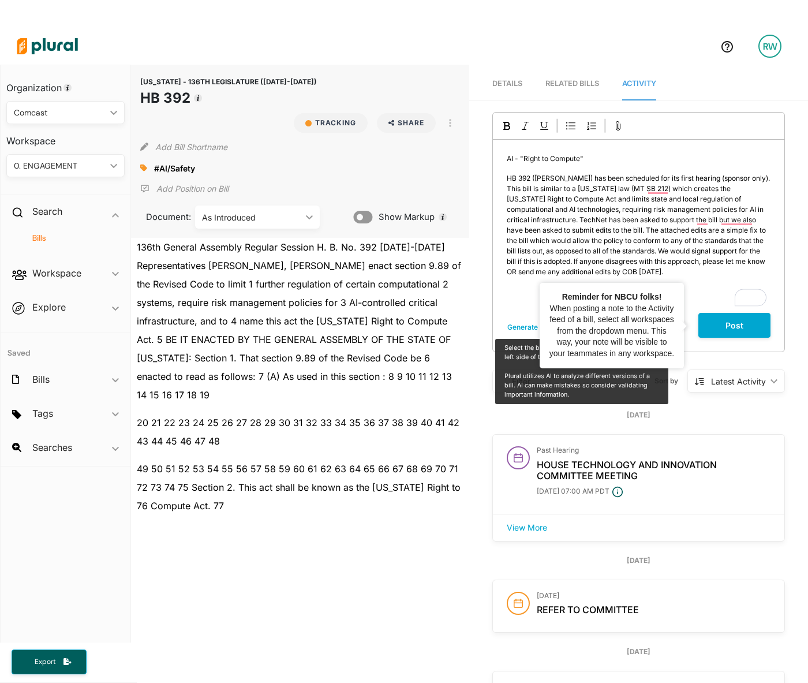 The height and width of the screenshot is (683, 808). I want to click on div: Add Position Statement, so click(184, 189).